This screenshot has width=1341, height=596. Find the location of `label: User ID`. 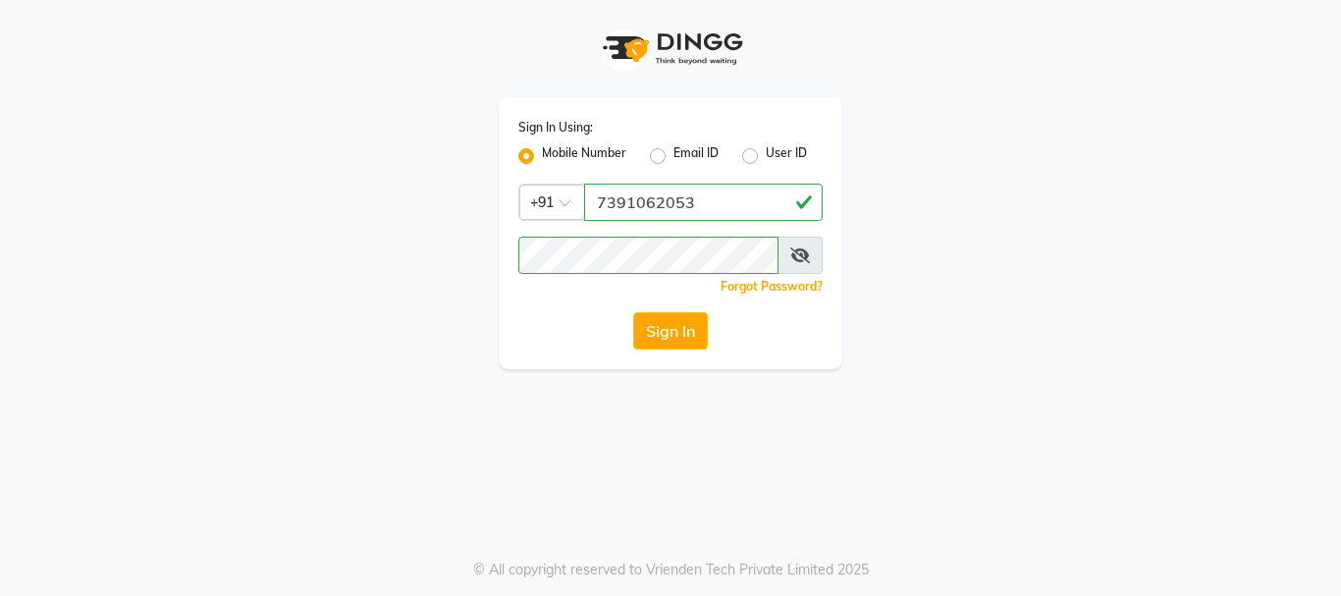

label: User ID is located at coordinates (786, 156).